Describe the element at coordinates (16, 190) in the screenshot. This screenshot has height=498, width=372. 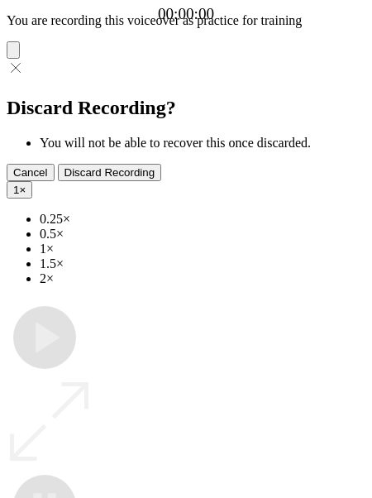
I see `span: 1` at that location.